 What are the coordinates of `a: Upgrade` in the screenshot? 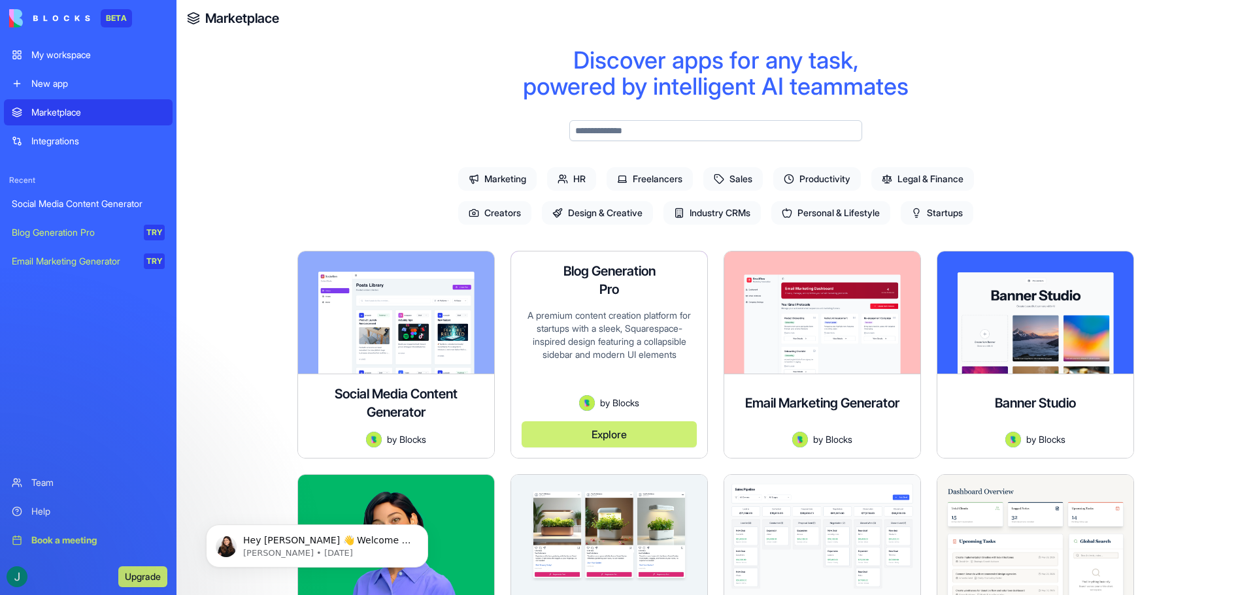 It's located at (142, 576).